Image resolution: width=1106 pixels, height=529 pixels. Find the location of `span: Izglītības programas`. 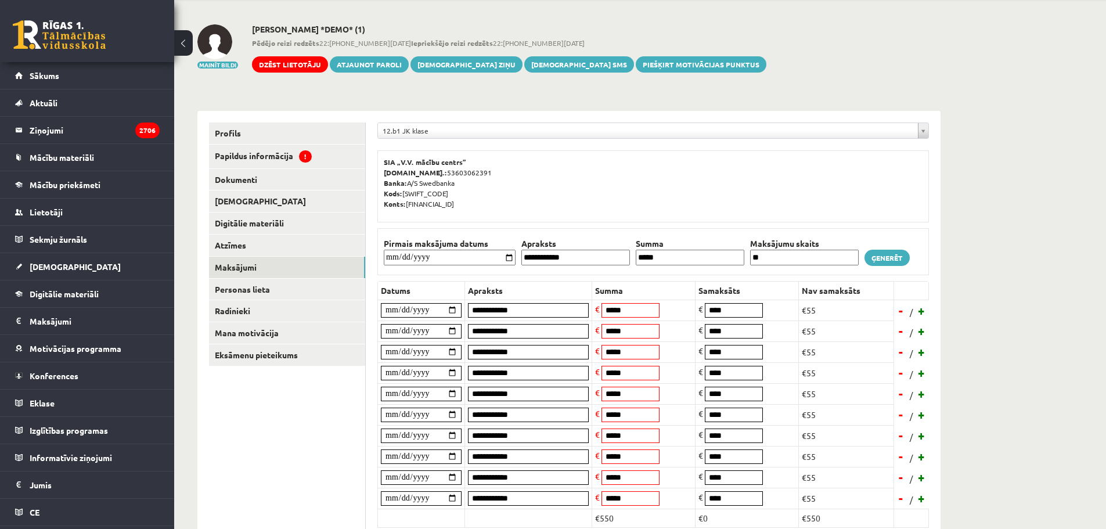

span: Izglītības programas is located at coordinates (69, 430).